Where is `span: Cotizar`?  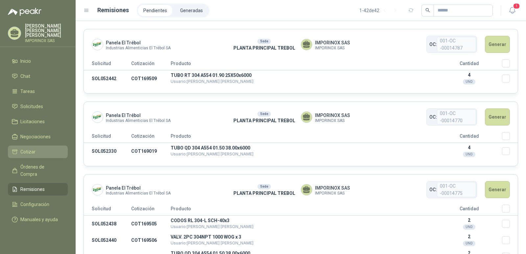 span: Cotizar is located at coordinates (28, 152).